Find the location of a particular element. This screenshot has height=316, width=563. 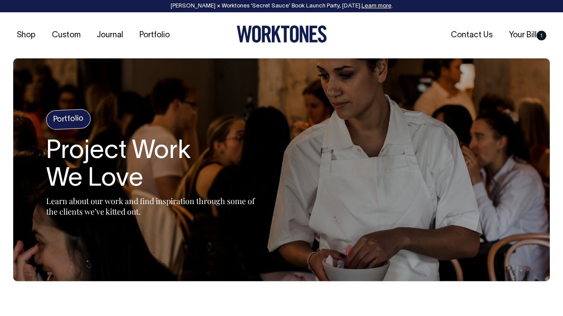

a: Contact Us is located at coordinates (471, 35).